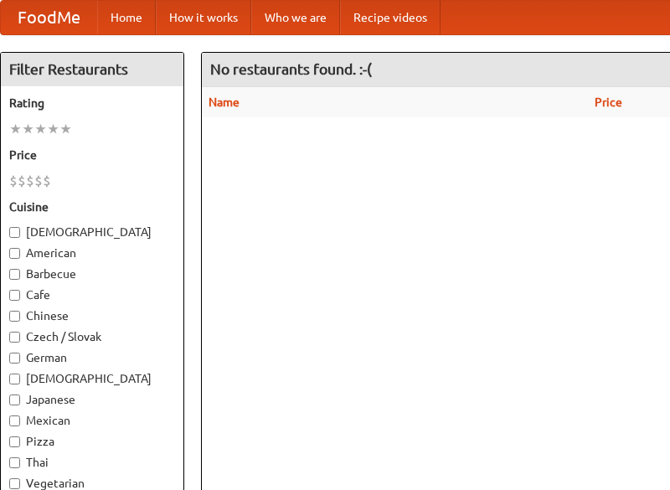 The height and width of the screenshot is (490, 670). I want to click on label: Japanese, so click(92, 399).